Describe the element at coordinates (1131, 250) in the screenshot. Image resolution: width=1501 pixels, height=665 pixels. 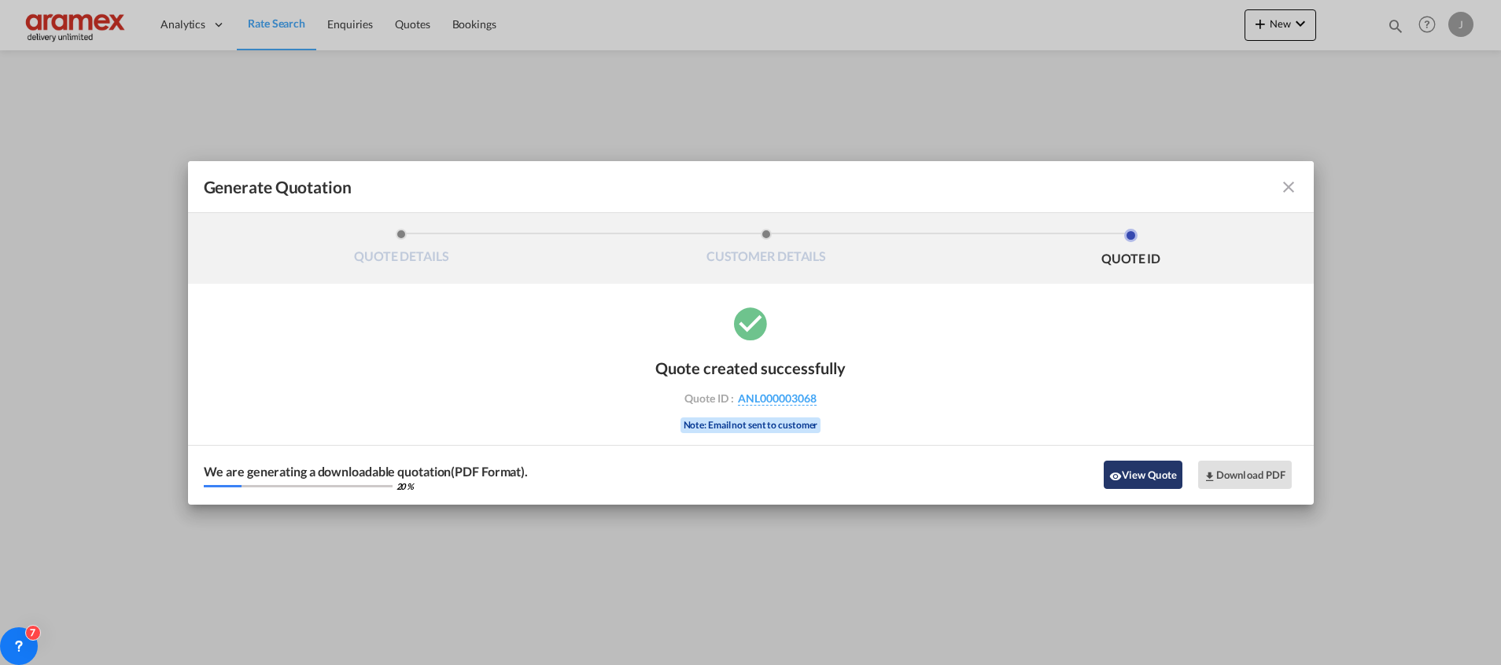
I see `li: QUOTE ID` at that location.